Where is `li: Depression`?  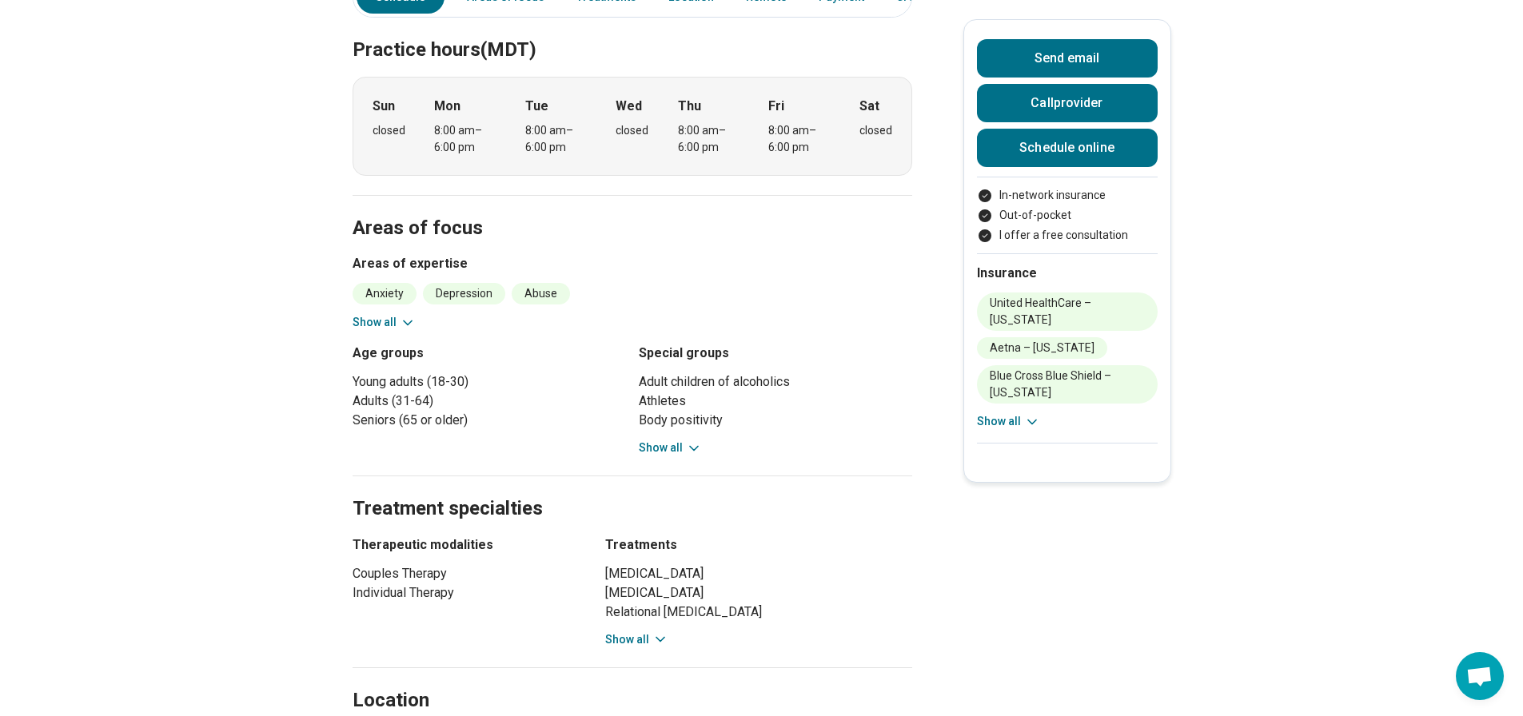 li: Depression is located at coordinates (464, 293).